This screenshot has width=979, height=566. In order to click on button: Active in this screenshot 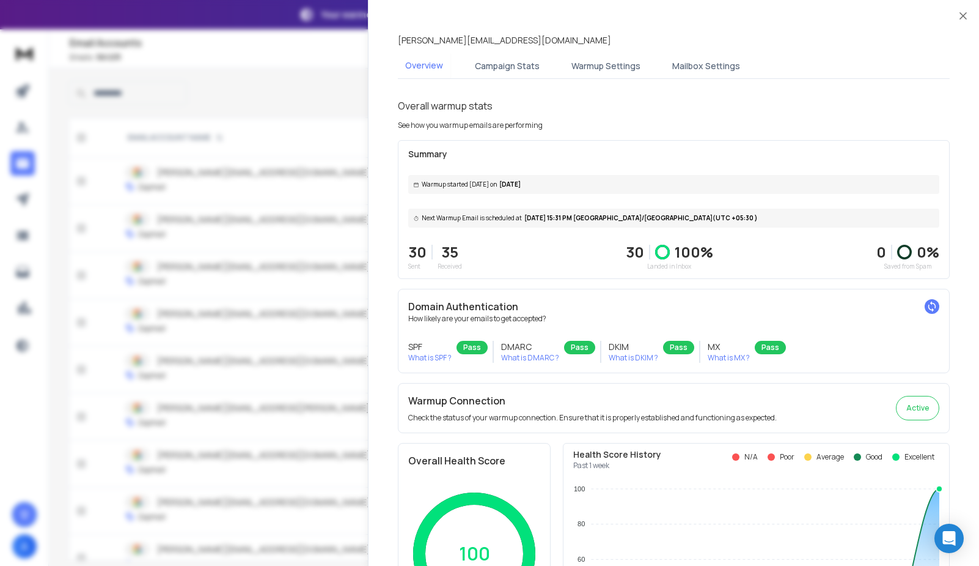, I will do `click(918, 408)`.